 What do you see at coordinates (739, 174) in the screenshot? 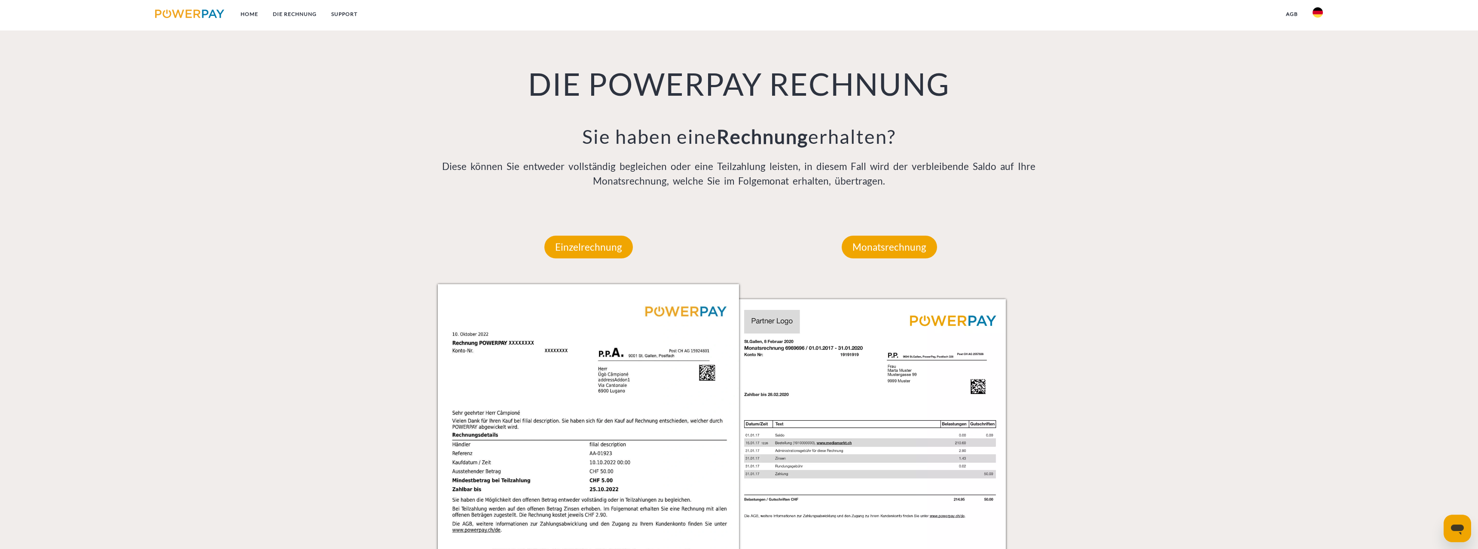
I see `p: Diese können Sie entweder vollständig begleichen oder eine Teilzahlung leisten, in diesem Fall wi...` at bounding box center [739, 174].